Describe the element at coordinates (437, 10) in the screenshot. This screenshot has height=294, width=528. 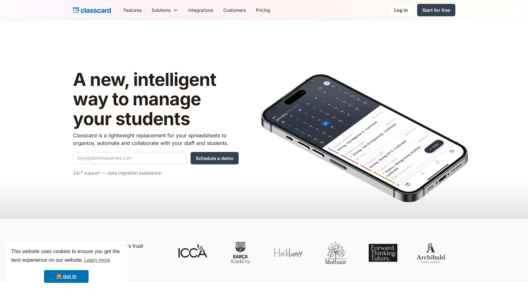
I see `div: Start for free` at that location.